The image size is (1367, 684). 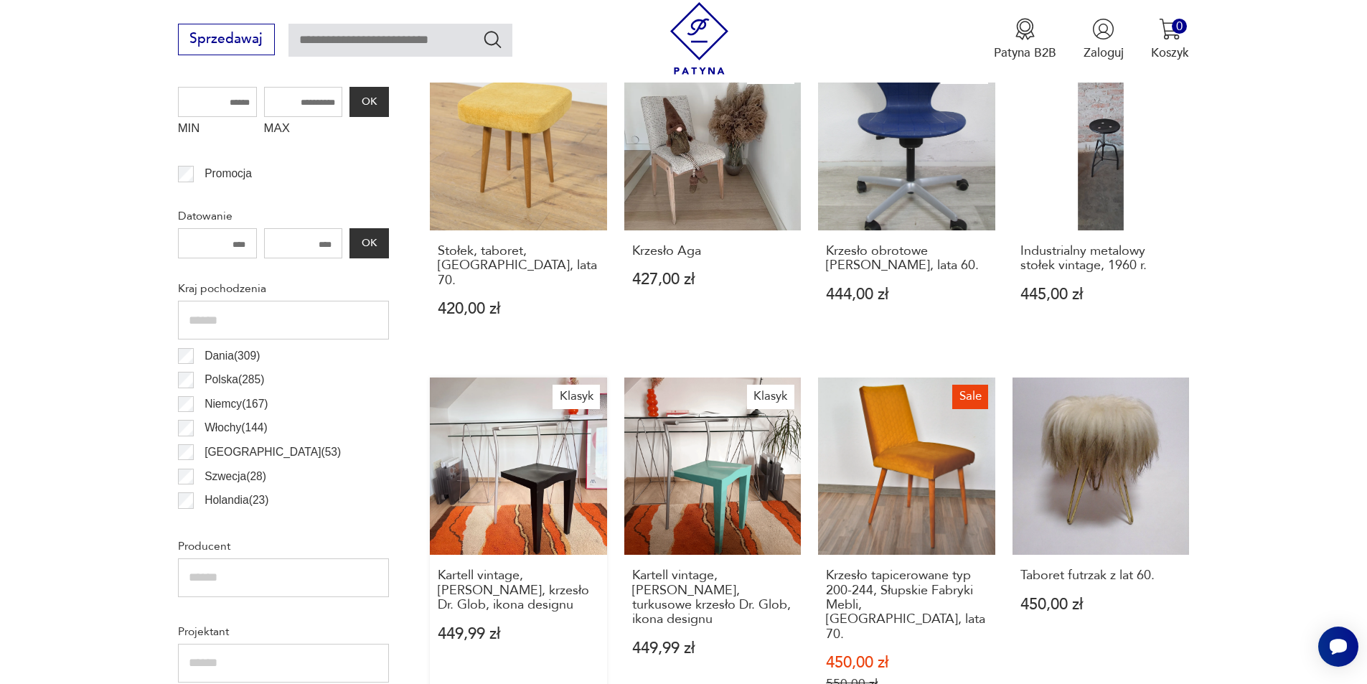 I want to click on p: Szwecja ( 28 ), so click(x=235, y=477).